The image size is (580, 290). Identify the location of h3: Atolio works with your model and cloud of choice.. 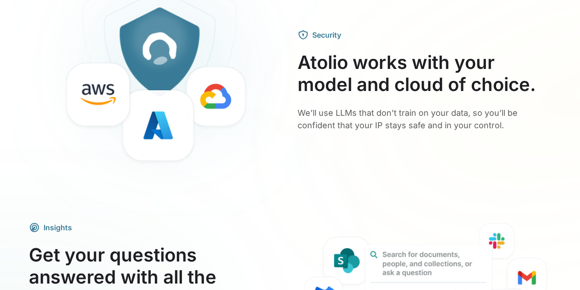
(424, 73).